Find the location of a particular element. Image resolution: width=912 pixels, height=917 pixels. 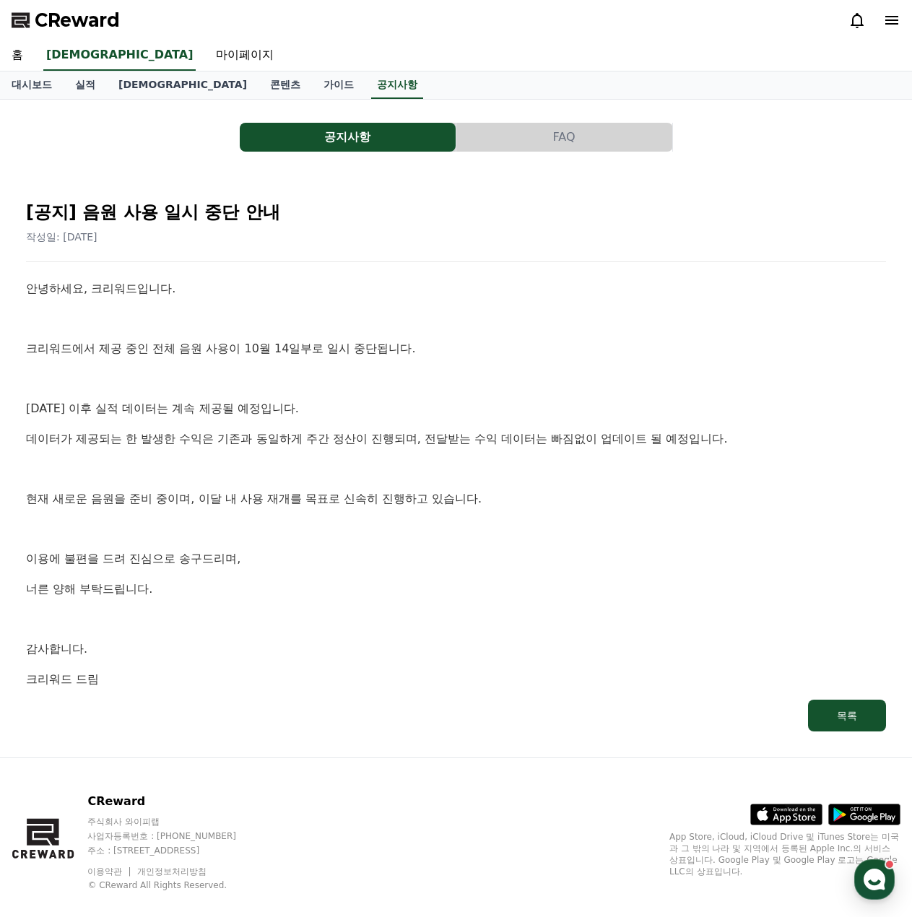

div: 목록 is located at coordinates (847, 716).